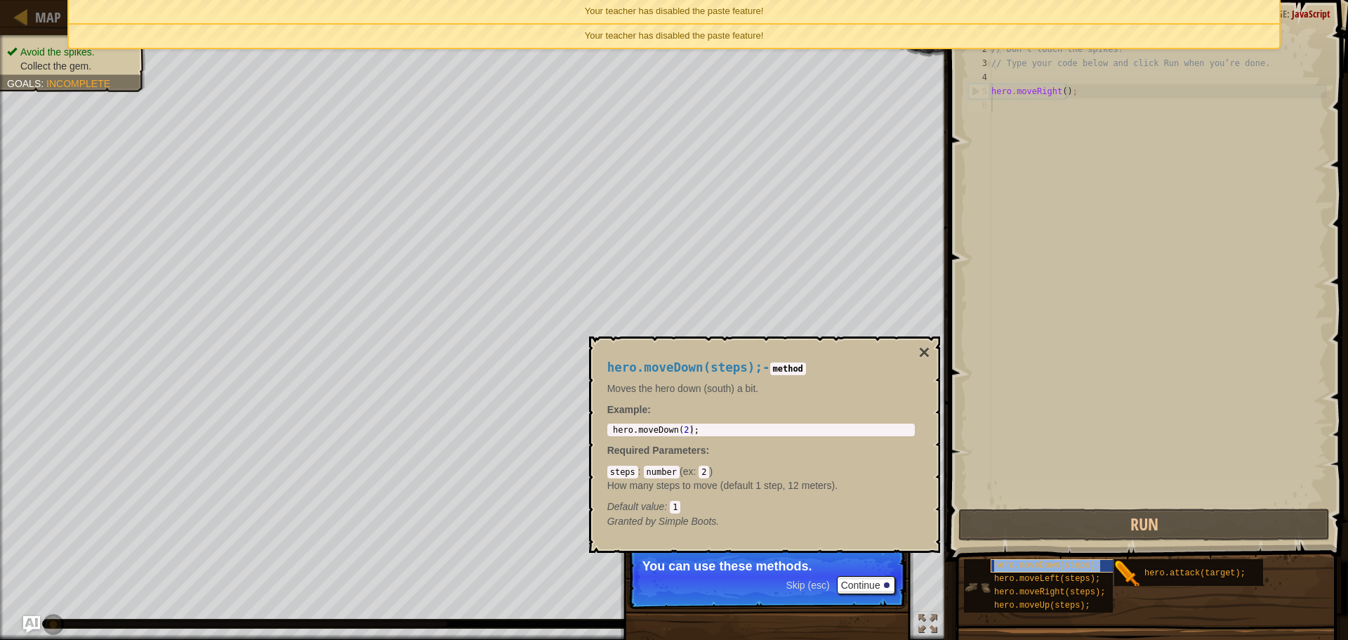 This screenshot has width=1348, height=640. What do you see at coordinates (704, 472) in the screenshot?
I see `code: 2` at bounding box center [704, 472].